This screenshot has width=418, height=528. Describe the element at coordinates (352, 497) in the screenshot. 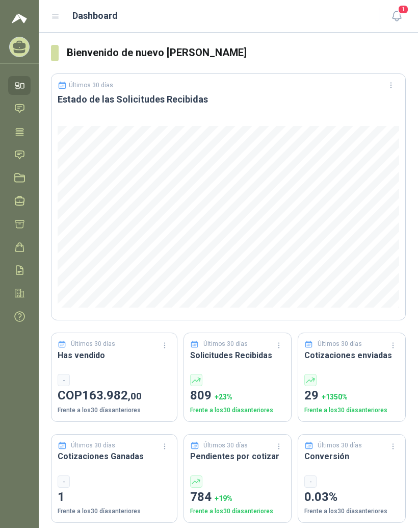

I see `p: 0.03%` at that location.